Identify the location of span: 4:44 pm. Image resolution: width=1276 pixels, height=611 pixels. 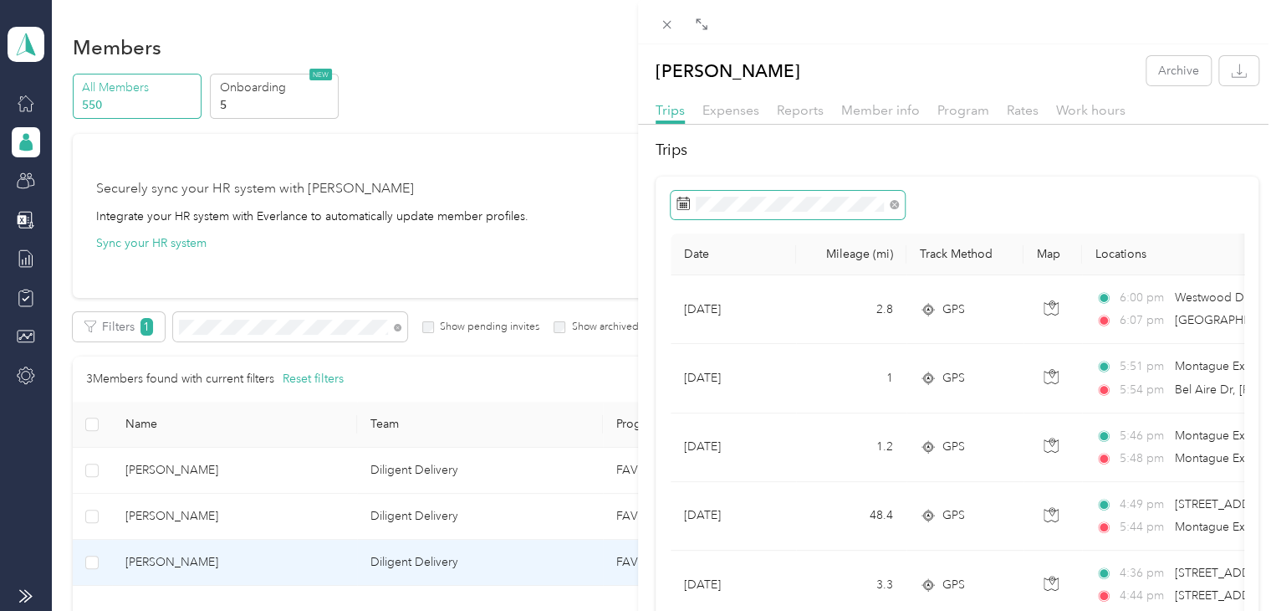
(1143, 596).